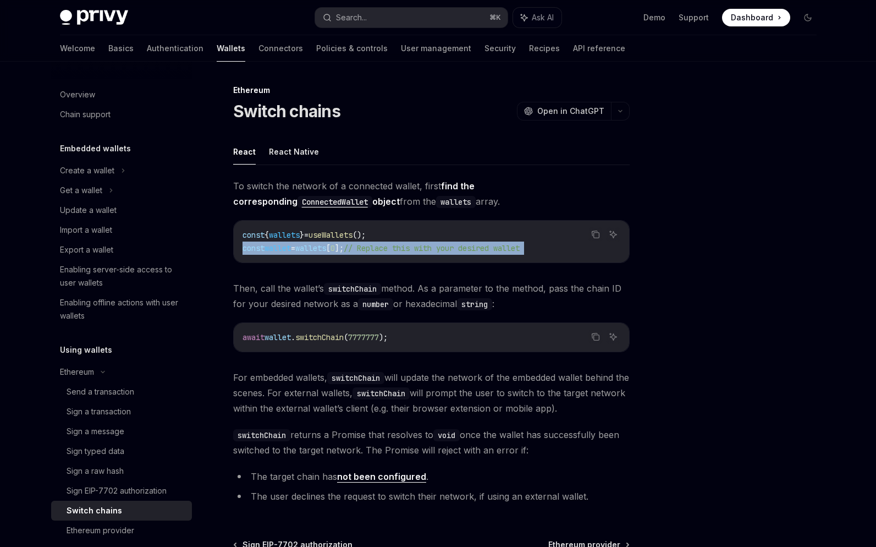  I want to click on h1: Switch chains, so click(286, 111).